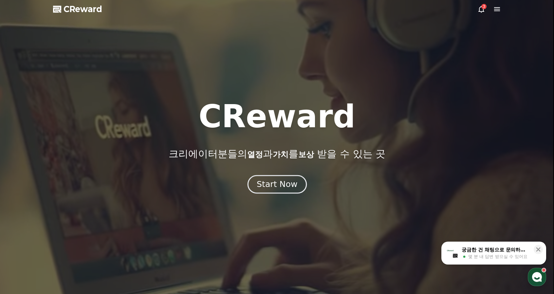 Image resolution: width=554 pixels, height=294 pixels. Describe the element at coordinates (277, 184) in the screenshot. I see `button: Start Now` at that location.